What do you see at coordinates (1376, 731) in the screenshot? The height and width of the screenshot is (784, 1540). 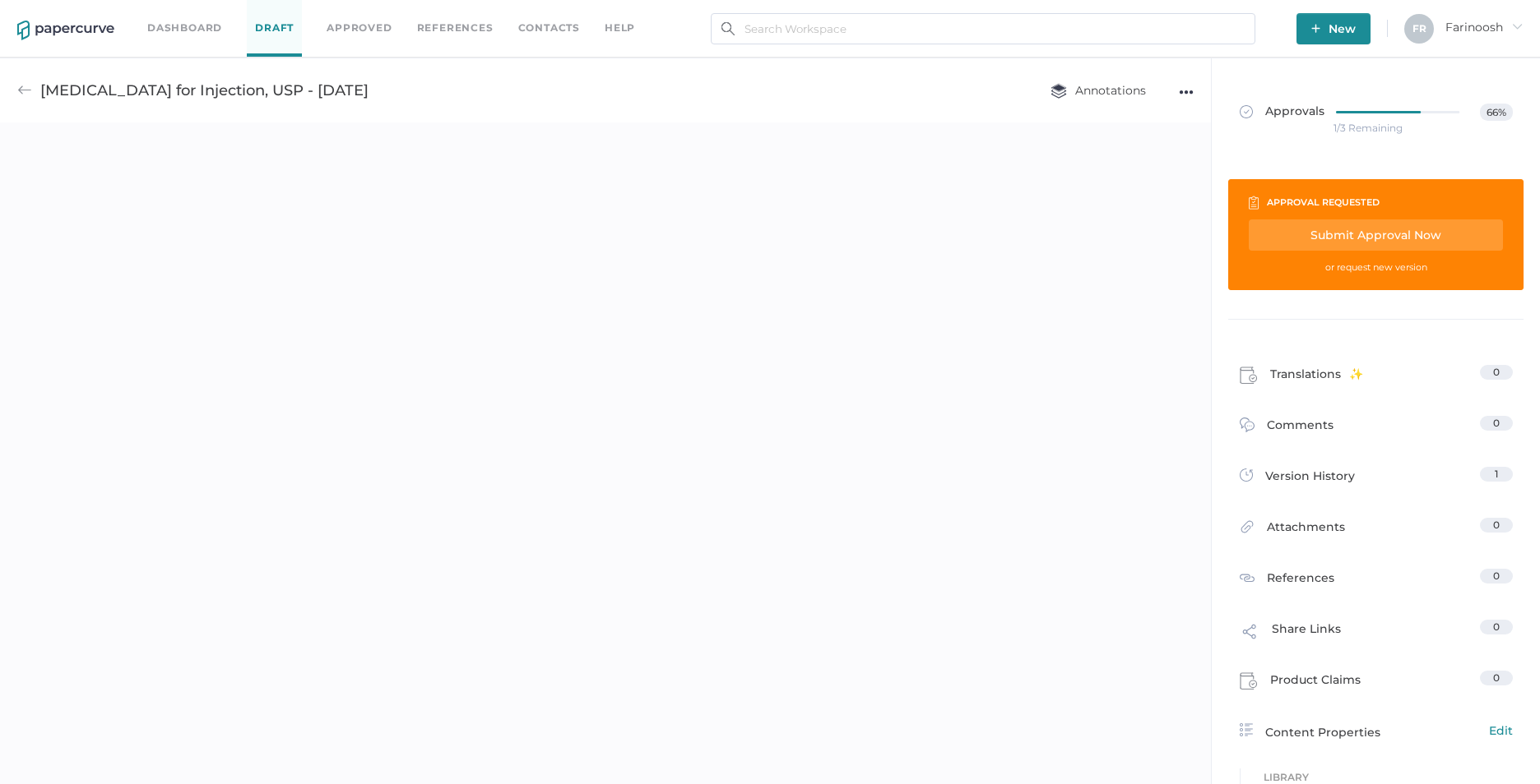 I see `div: Content Properties` at bounding box center [1376, 731].